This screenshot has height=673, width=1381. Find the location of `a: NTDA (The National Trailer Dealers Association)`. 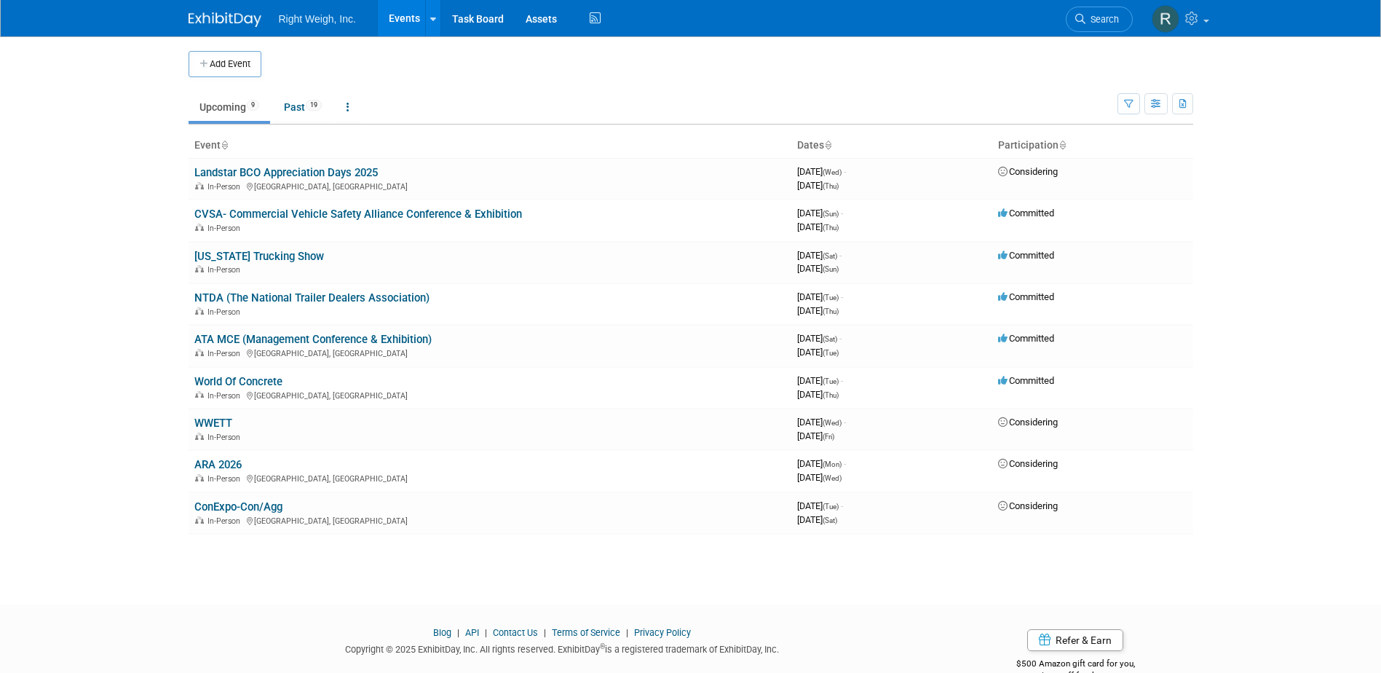

a: NTDA (The National Trailer Dealers Association) is located at coordinates (312, 298).